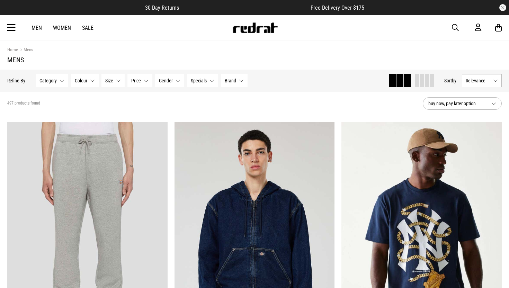  What do you see at coordinates (113, 81) in the screenshot?
I see `button: Size` at bounding box center [113, 81].